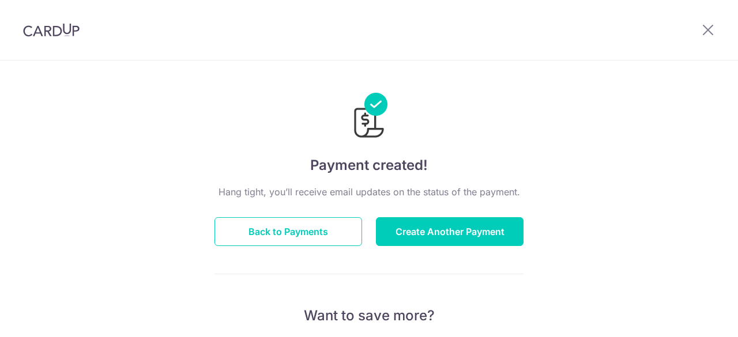  Describe the element at coordinates (369, 165) in the screenshot. I see `h4: Payment created!` at that location.